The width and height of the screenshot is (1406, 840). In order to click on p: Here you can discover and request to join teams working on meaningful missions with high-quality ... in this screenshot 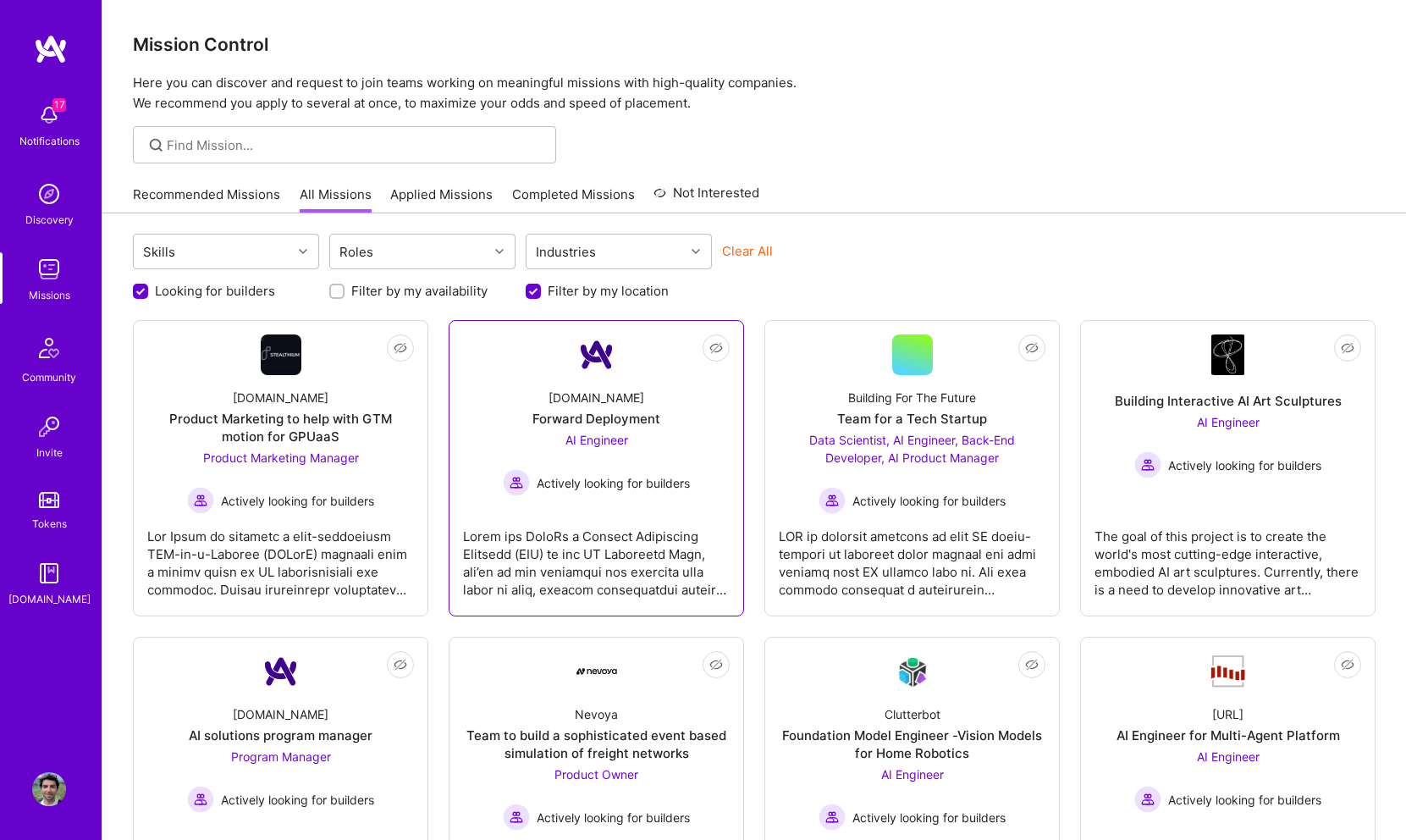, I will do `click(754, 93)`.